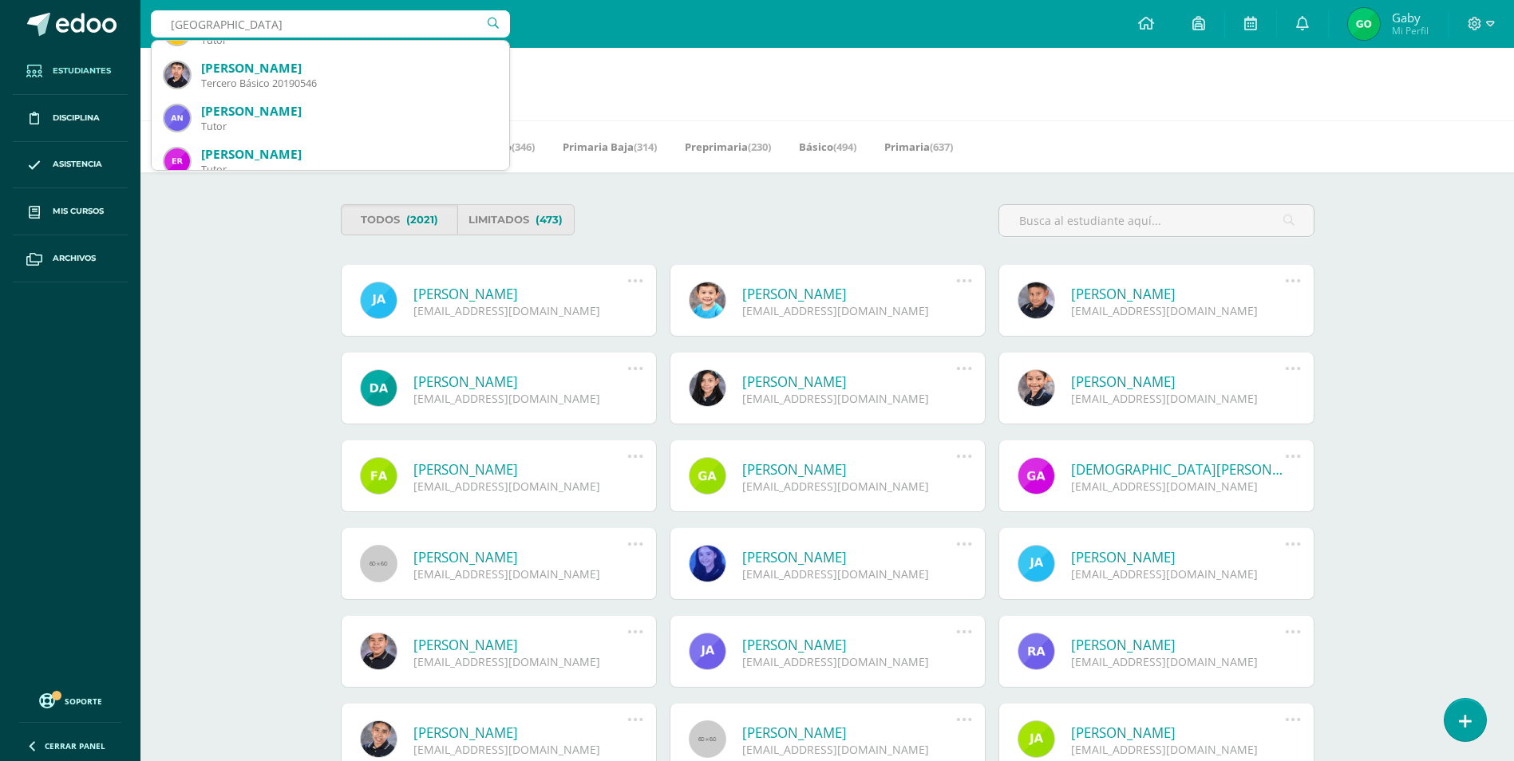 This screenshot has width=1514, height=761. I want to click on a: Mis cursos, so click(70, 212).